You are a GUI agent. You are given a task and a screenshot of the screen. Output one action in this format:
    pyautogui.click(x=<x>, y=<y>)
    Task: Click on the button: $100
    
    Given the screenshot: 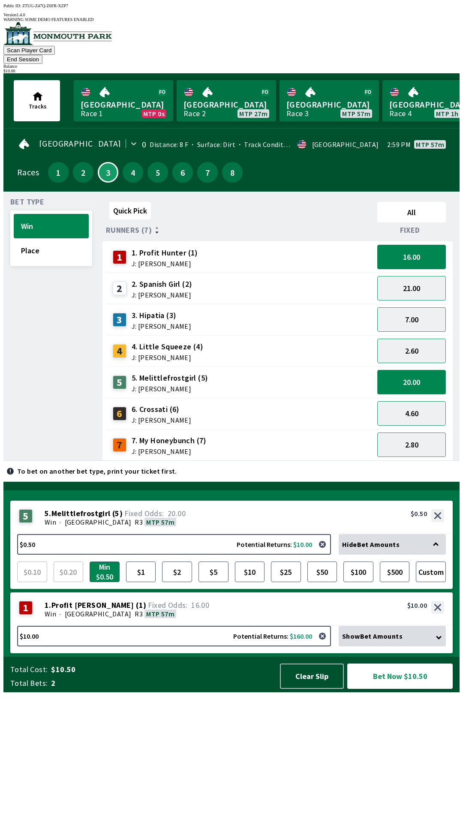 What is the action you would take?
    pyautogui.click(x=358, y=572)
    